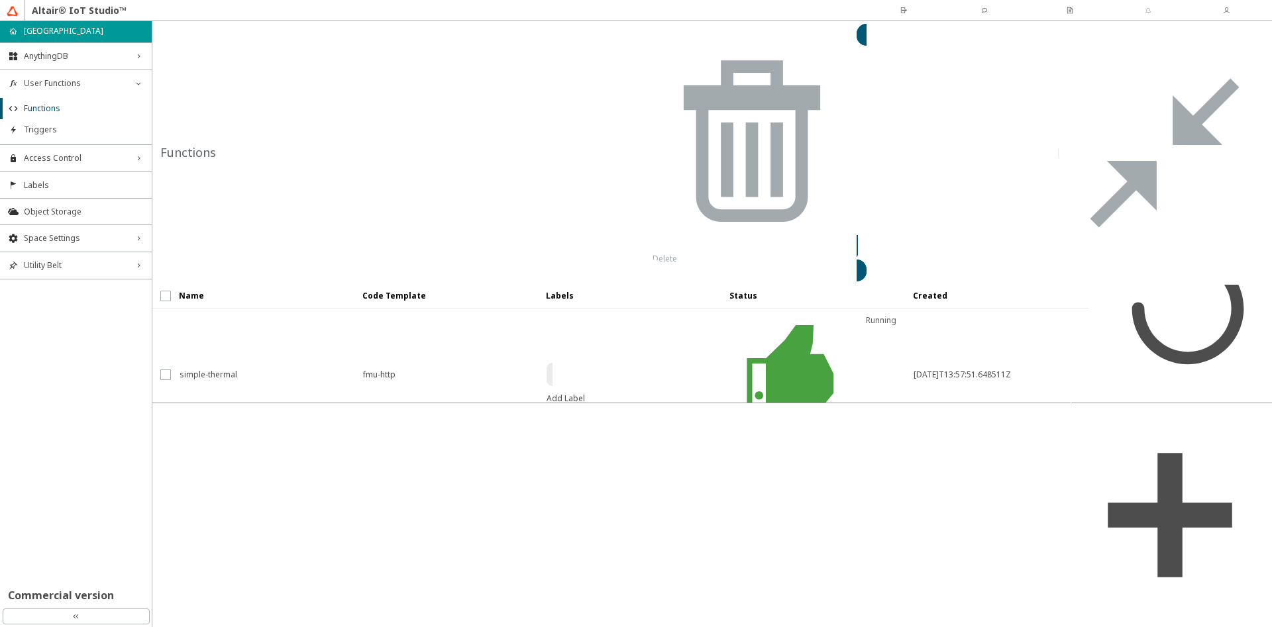 The image size is (1272, 627). I want to click on span: User Functions, so click(76, 83).